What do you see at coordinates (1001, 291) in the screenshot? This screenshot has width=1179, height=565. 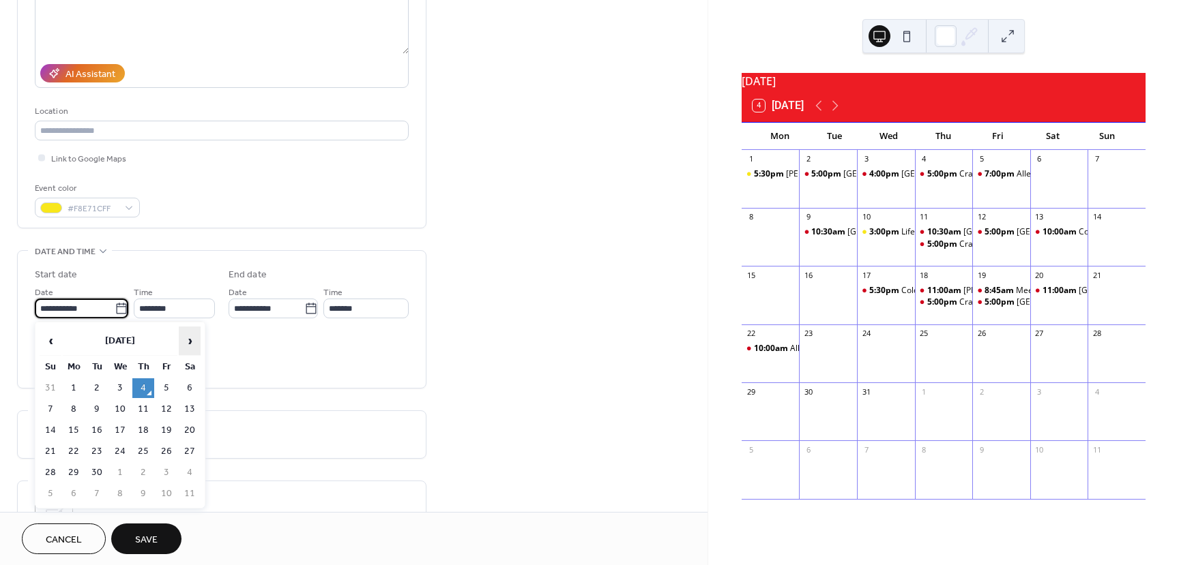 I see `div: Meet Santa at Lakeview CDC` at bounding box center [1001, 291].